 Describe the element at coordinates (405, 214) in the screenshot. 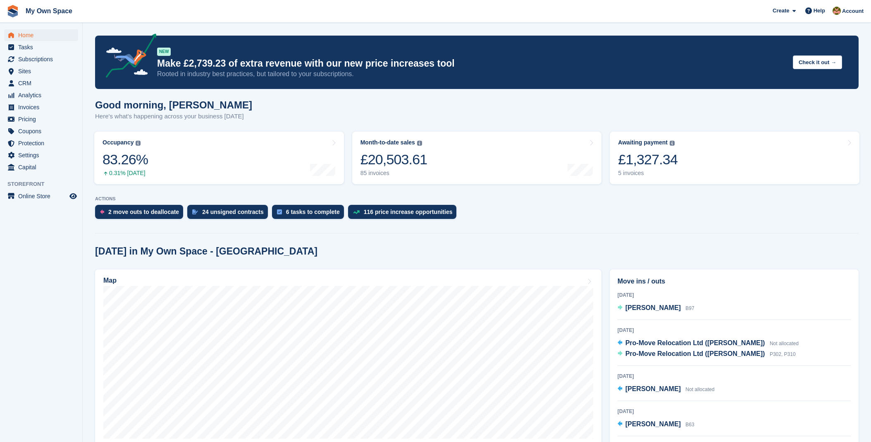

I see `a: 116 price increase opportunities` at that location.